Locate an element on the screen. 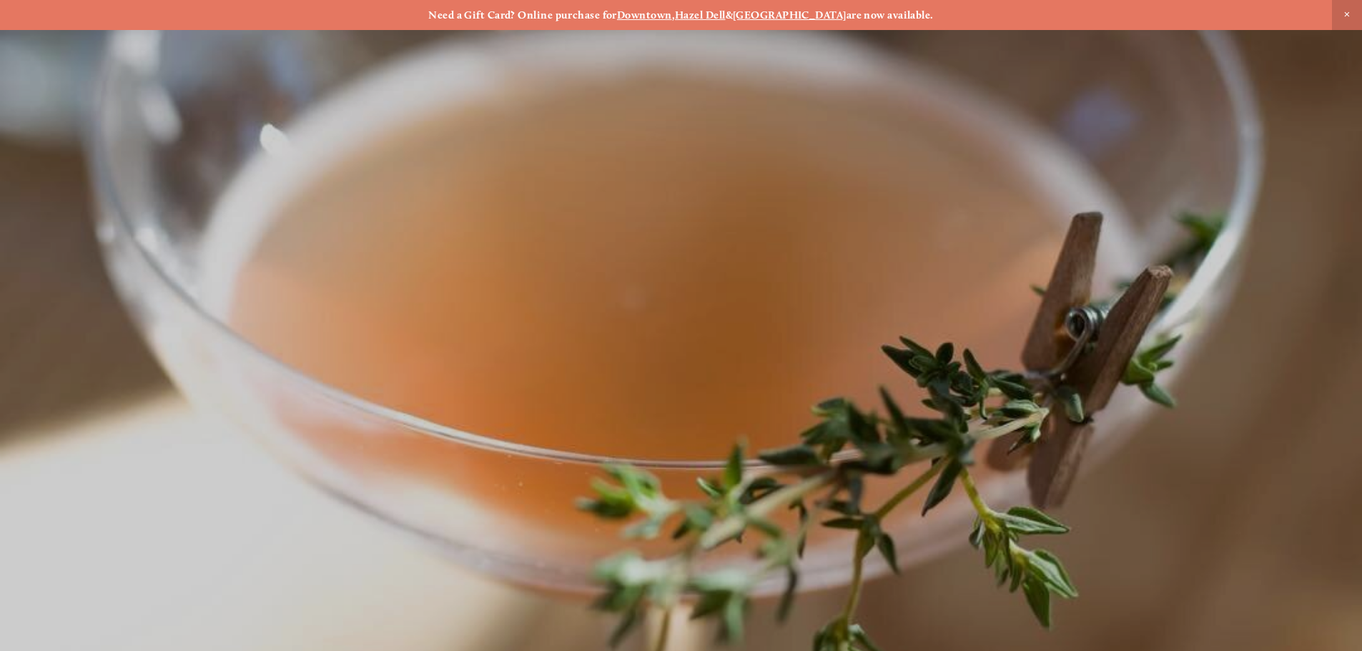 The image size is (1362, 651). strong: Downtown is located at coordinates (644, 15).